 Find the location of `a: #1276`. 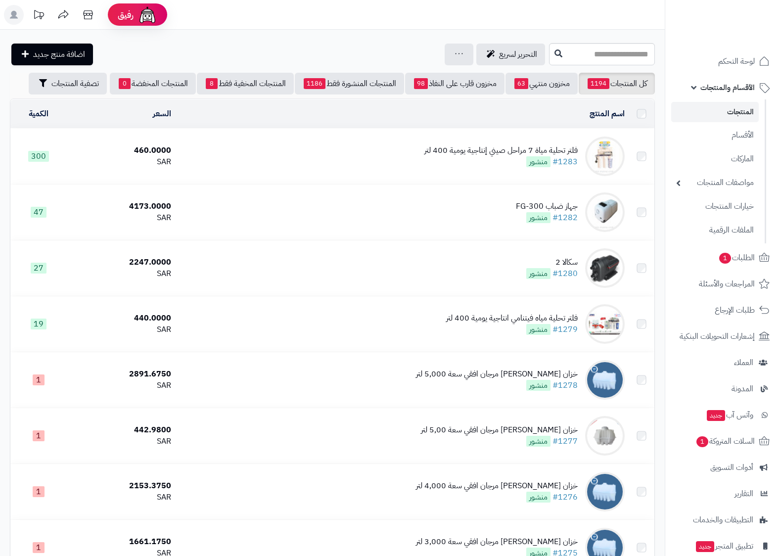

a: #1276 is located at coordinates (565, 497).